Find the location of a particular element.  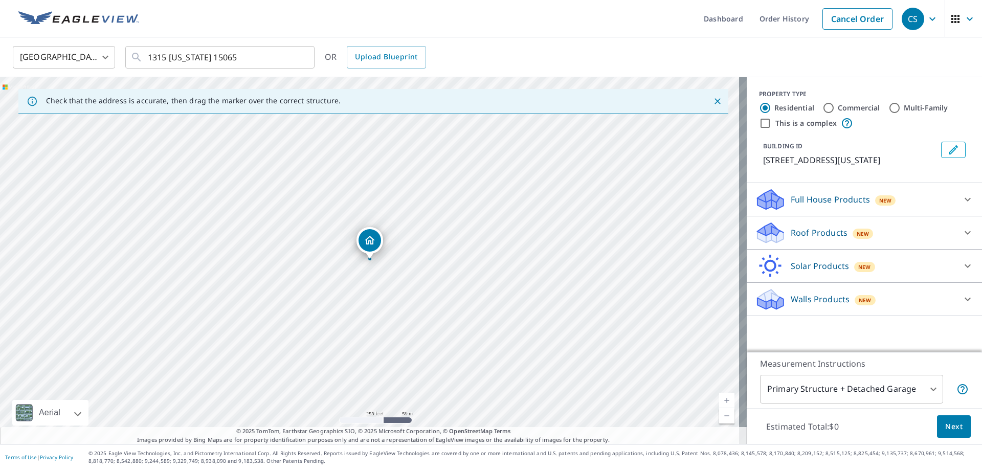

a: Privacy Policy is located at coordinates (56, 457).